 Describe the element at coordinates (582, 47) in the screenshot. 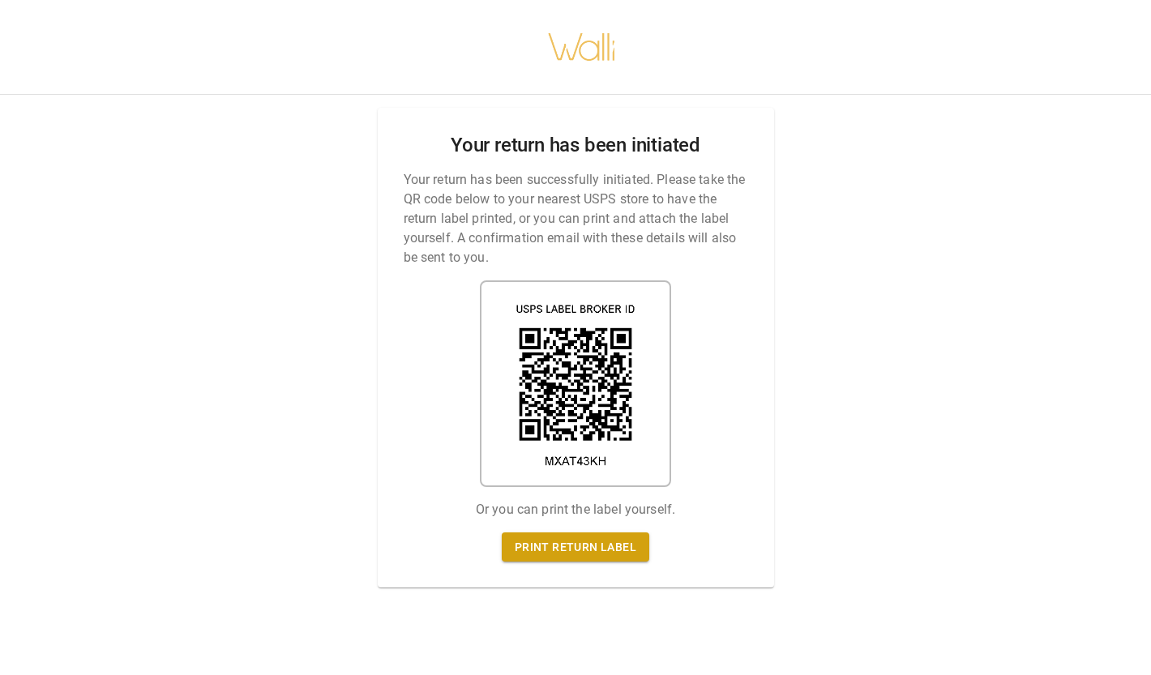

I see `img: walli-inc.myshopify.com` at that location.